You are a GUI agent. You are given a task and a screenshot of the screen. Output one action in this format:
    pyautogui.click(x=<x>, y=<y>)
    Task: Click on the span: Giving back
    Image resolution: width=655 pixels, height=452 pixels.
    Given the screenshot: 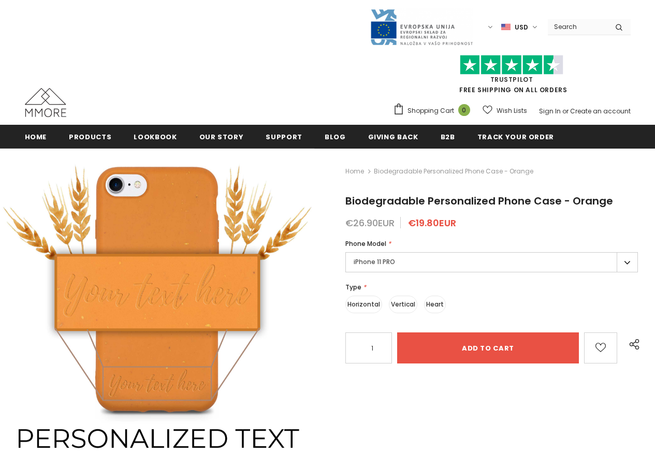 What is the action you would take?
    pyautogui.click(x=393, y=137)
    